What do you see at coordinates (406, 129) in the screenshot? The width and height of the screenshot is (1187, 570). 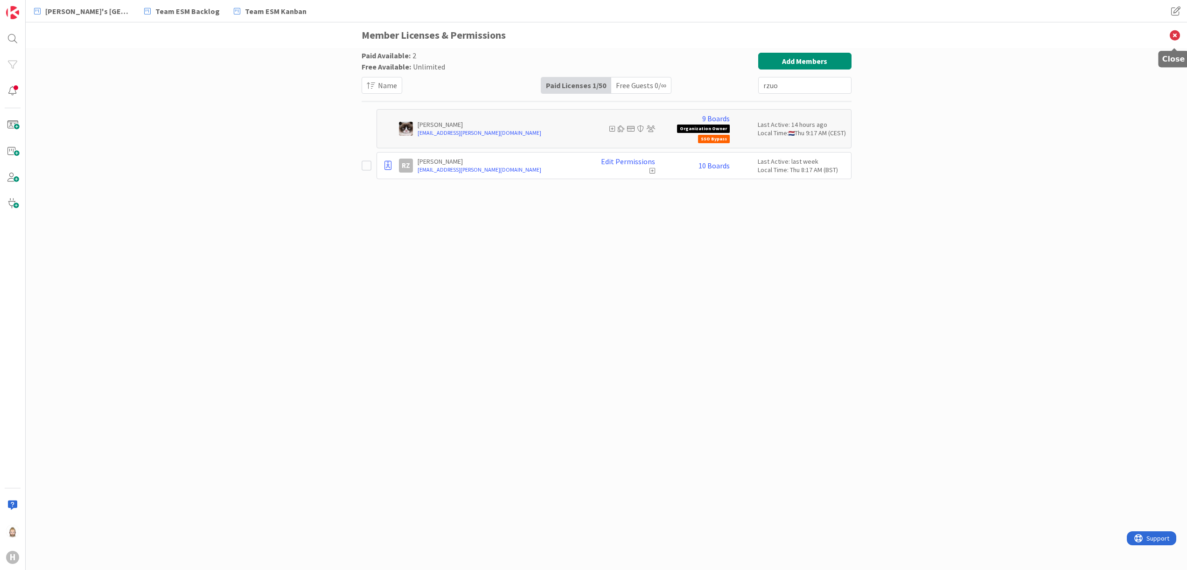 I see `img: Kv` at bounding box center [406, 129].